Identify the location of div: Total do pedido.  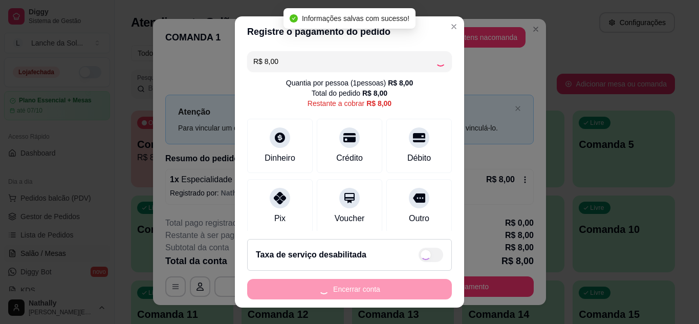
(349, 93).